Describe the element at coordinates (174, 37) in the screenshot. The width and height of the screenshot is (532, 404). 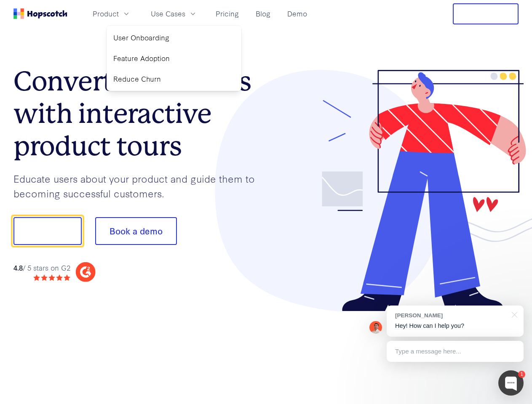
I see `a: User Onboarding` at that location.